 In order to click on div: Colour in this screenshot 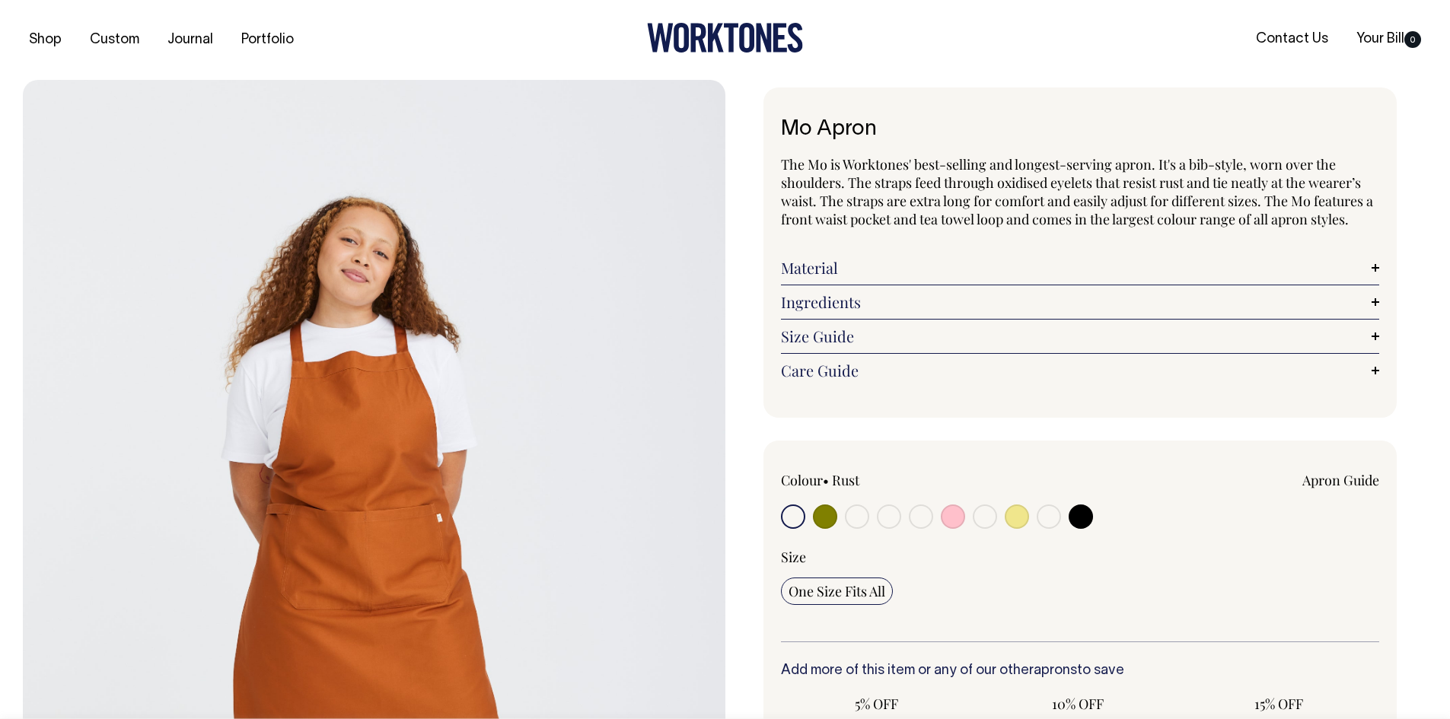, I will do `click(900, 480)`.